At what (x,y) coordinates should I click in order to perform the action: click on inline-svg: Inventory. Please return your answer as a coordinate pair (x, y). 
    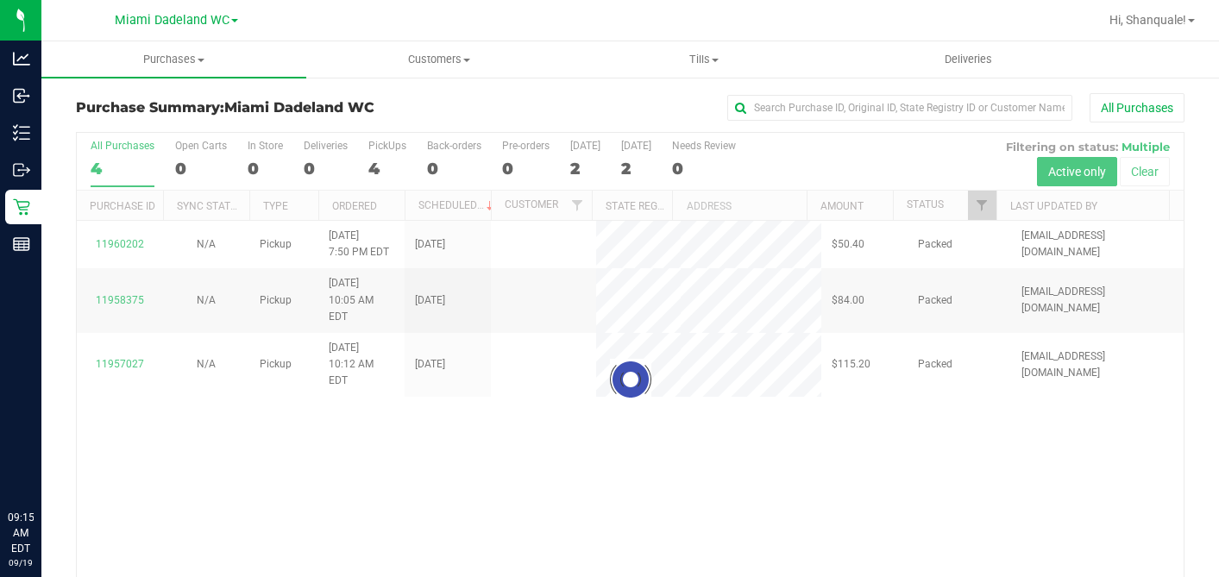
    Looking at the image, I should click on (22, 133).